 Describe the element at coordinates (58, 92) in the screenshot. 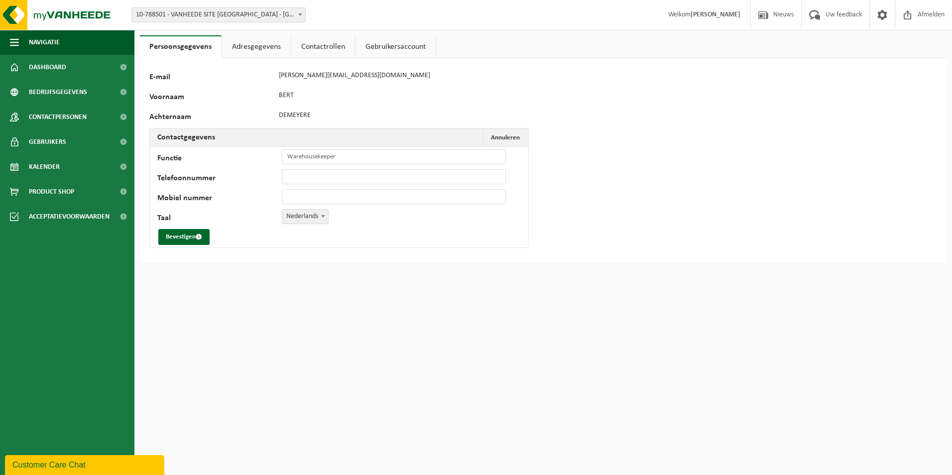

I see `span: Bedrijfsgegevens` at that location.